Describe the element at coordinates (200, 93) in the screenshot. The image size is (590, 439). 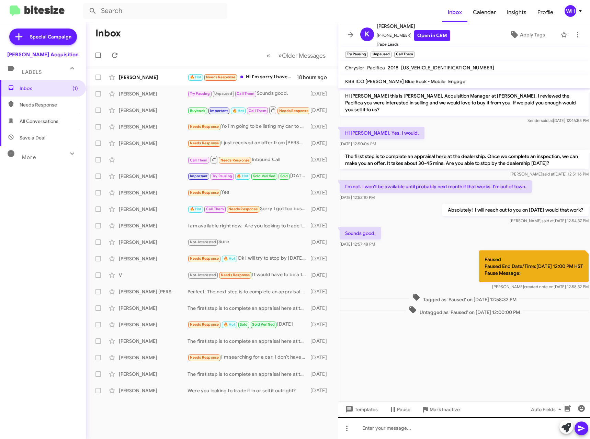
I see `span: Try Pausing` at that location.